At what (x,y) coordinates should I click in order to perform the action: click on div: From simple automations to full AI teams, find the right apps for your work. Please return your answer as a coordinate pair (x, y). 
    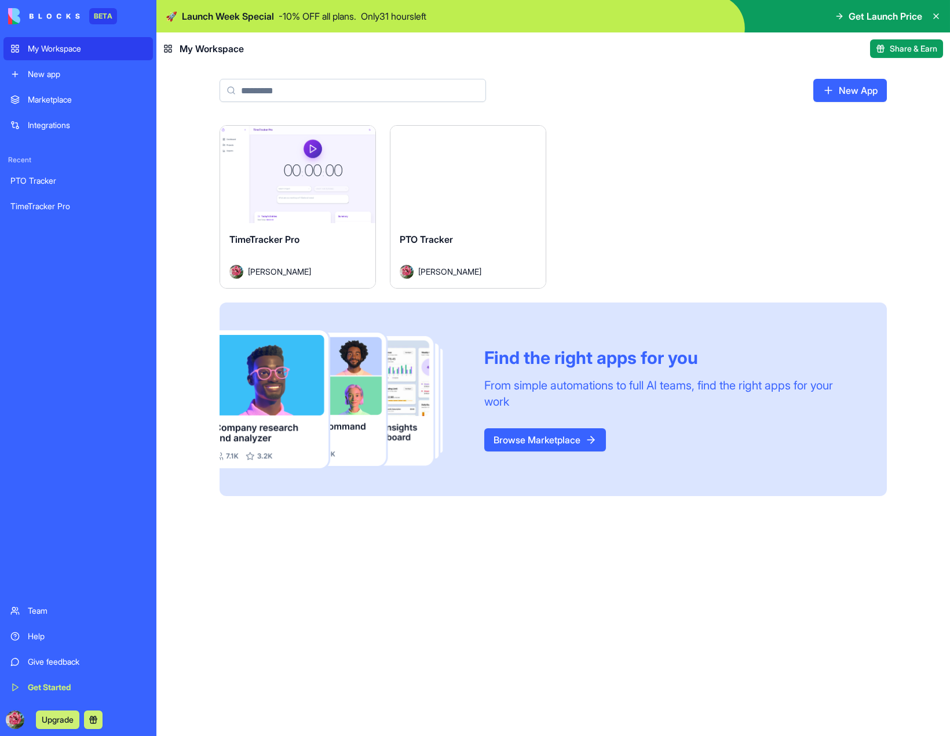
    Looking at the image, I should click on (672, 393).